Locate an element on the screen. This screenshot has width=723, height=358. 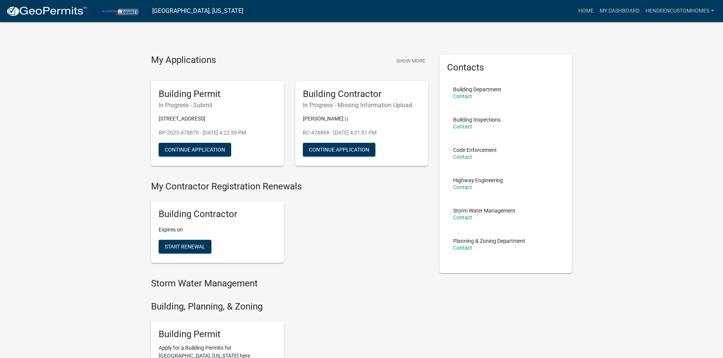
h6: In Progress - Submit is located at coordinates (217, 105).